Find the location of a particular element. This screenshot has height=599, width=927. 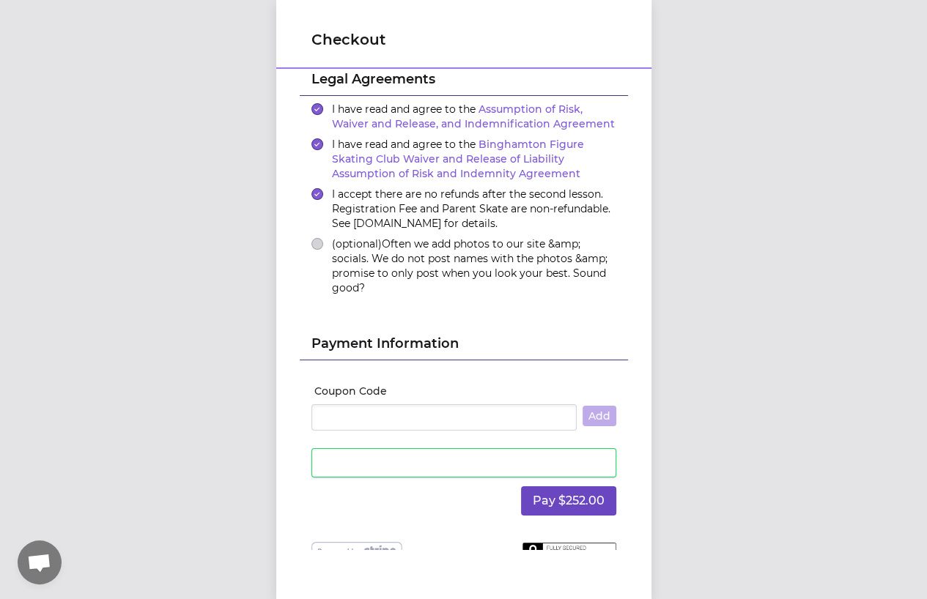

h1: Checkout is located at coordinates (464, 40).